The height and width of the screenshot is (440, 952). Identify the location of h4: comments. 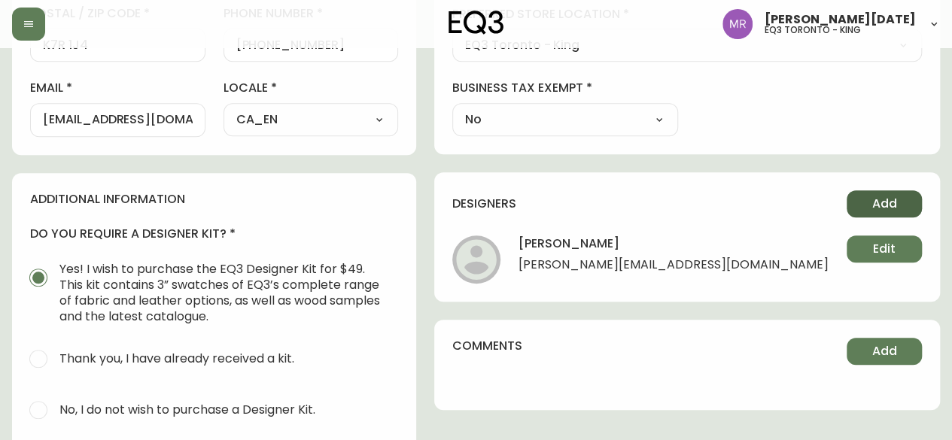
(487, 346).